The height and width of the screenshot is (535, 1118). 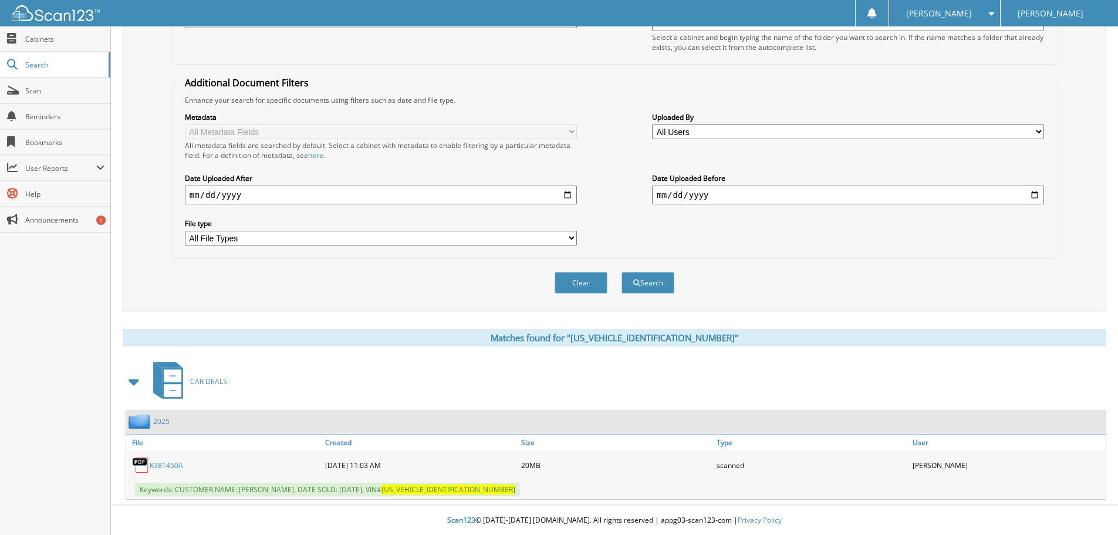 I want to click on div: Select a cabinet and begin typing the name of the folder you want to search in. If the name match..., so click(x=848, y=42).